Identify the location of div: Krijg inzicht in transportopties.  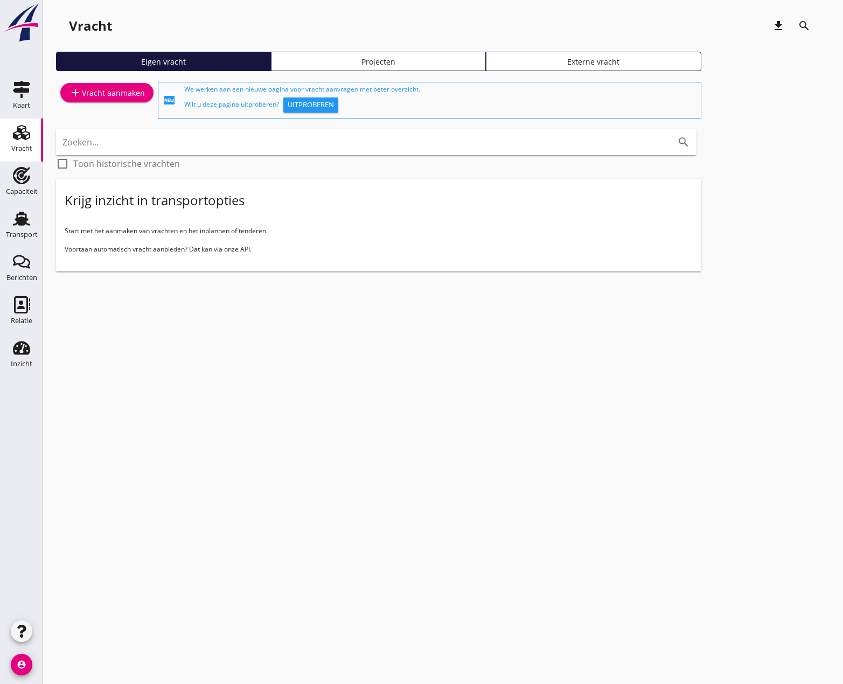
(155, 200).